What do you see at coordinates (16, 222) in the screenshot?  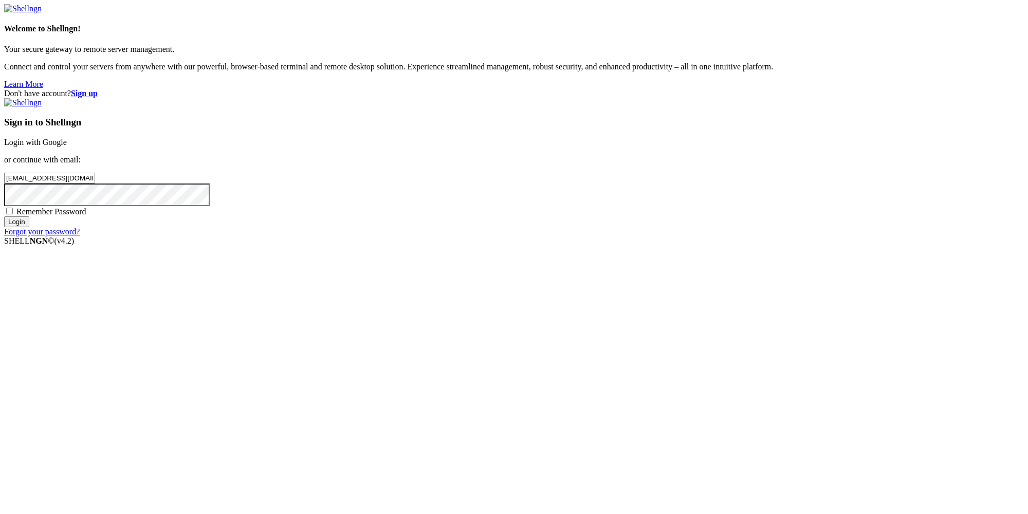 I see `input: Login` at bounding box center [16, 222].